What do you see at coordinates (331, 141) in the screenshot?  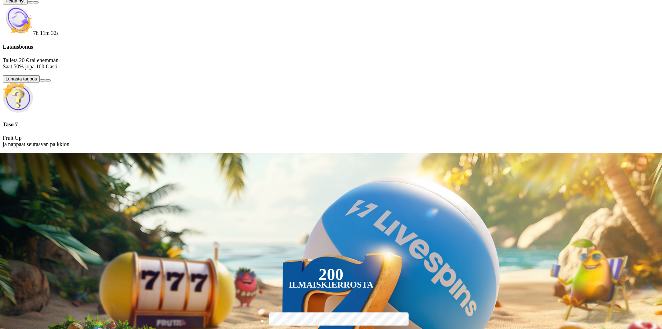 I see `p: Fruit Up ja nappaat seuraavan palkkion` at bounding box center [331, 141].